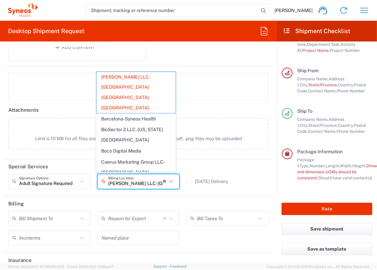 The width and height of the screenshot is (377, 270). What do you see at coordinates (36, 266) in the screenshot?
I see `span: Server: 2025.20.0-970904bc0f3` at bounding box center [36, 266].